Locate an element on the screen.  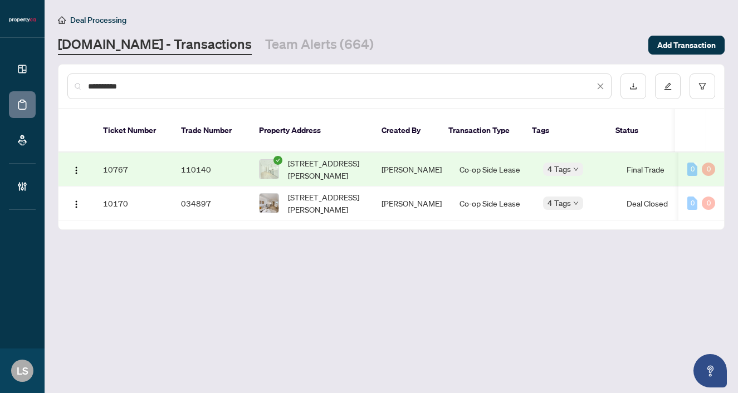
span: close is located at coordinates (601, 86).